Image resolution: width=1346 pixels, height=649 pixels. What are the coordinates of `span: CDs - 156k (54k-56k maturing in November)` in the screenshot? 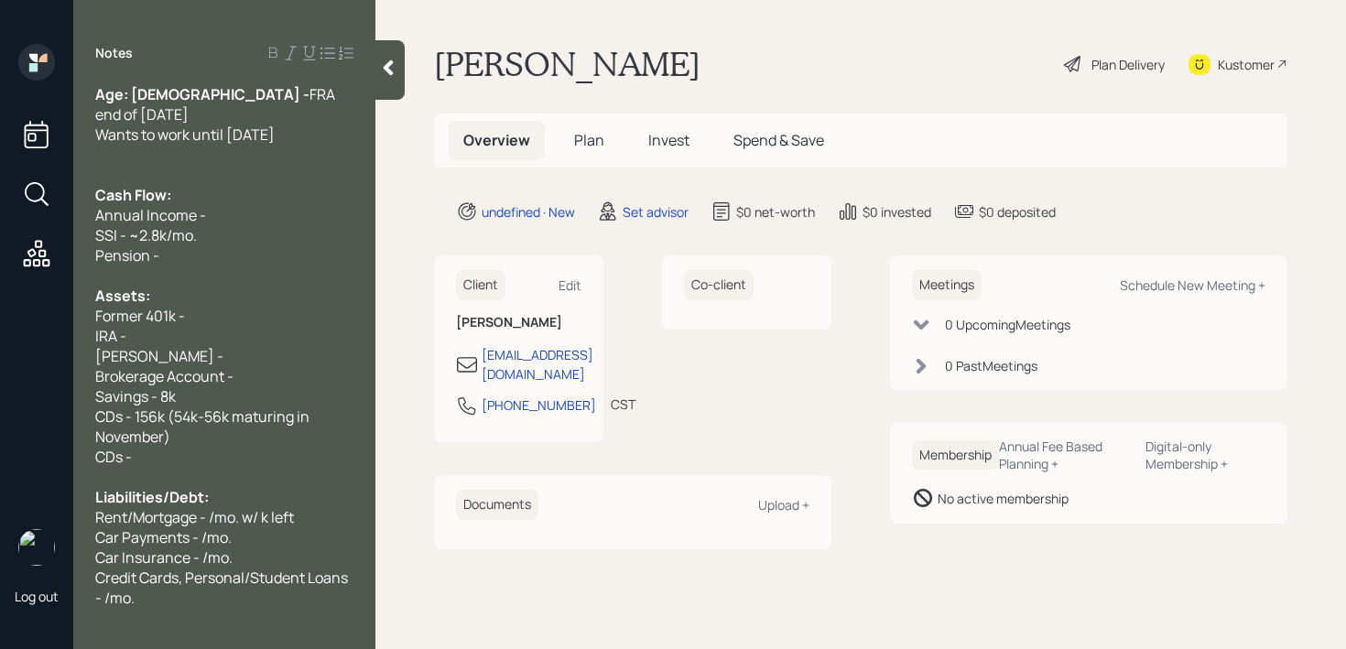 It's located at (203, 427).